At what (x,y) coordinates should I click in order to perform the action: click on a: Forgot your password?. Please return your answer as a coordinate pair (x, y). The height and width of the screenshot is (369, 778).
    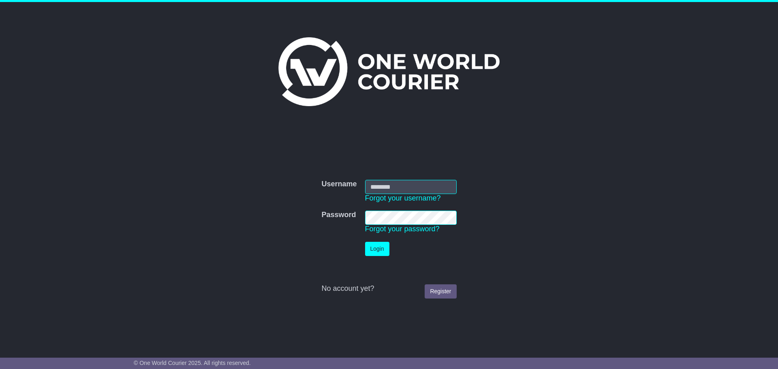
    Looking at the image, I should click on (403, 229).